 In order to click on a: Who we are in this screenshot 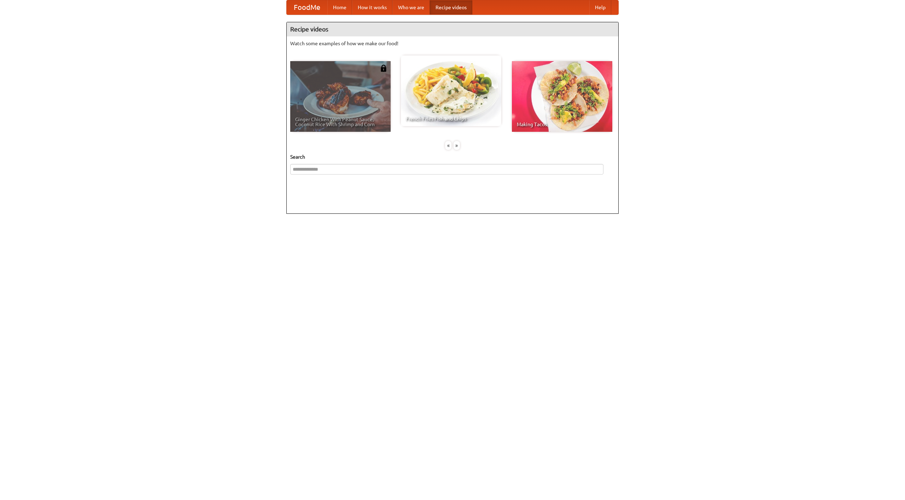, I will do `click(411, 7)`.